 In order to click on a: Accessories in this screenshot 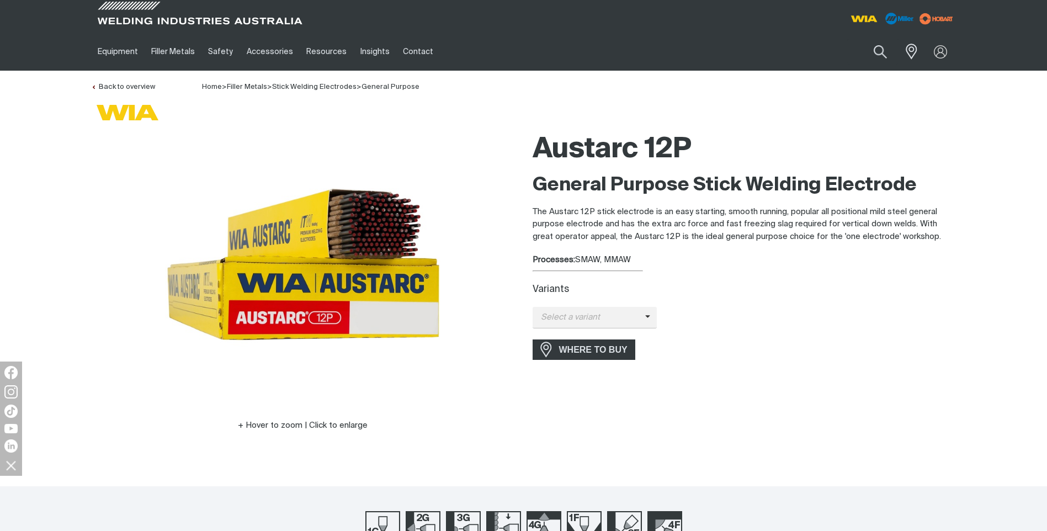, I will do `click(270, 51)`.